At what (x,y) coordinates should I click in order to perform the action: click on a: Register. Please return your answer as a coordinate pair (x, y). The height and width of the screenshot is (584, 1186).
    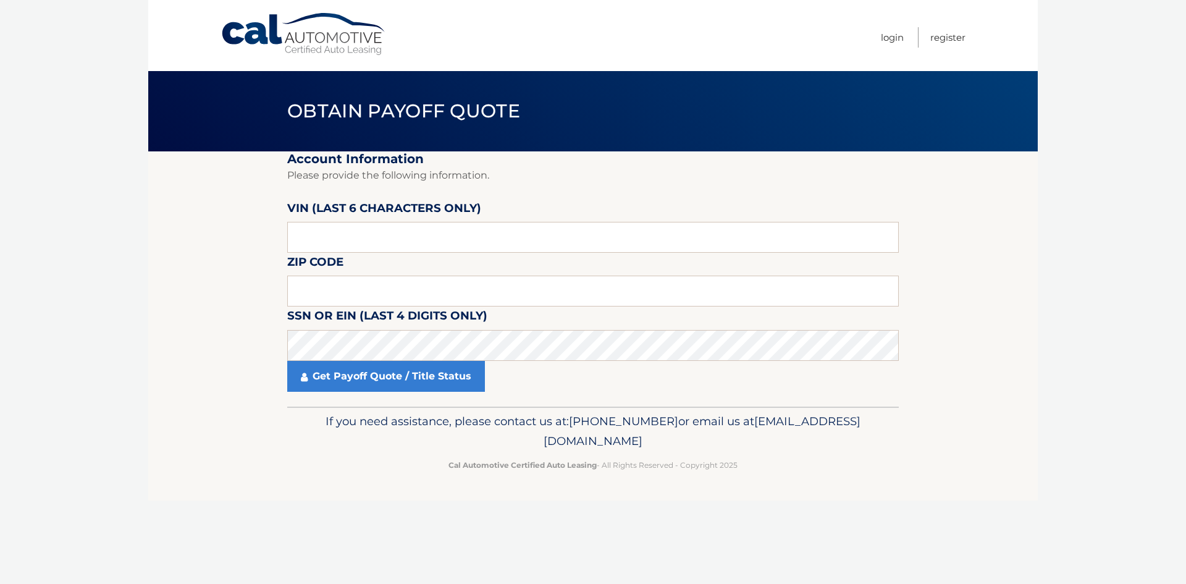
    Looking at the image, I should click on (948, 37).